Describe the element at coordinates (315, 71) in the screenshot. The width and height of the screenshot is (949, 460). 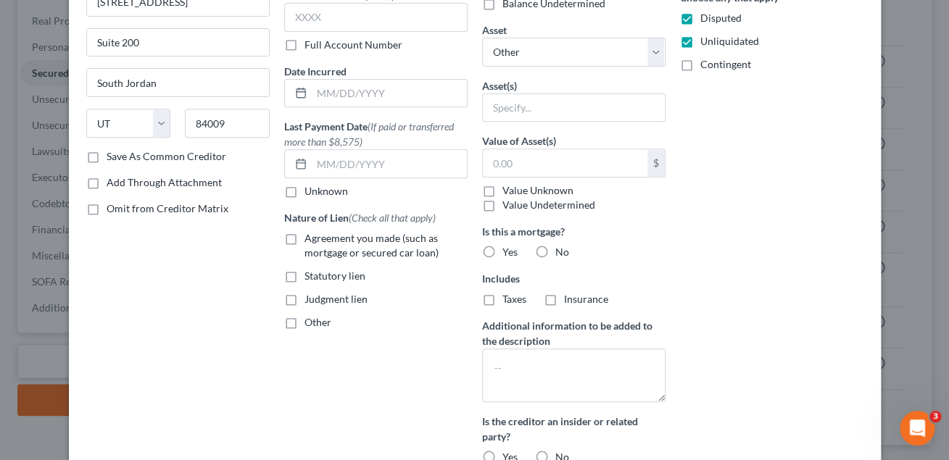
I see `label: Date Incurred` at that location.